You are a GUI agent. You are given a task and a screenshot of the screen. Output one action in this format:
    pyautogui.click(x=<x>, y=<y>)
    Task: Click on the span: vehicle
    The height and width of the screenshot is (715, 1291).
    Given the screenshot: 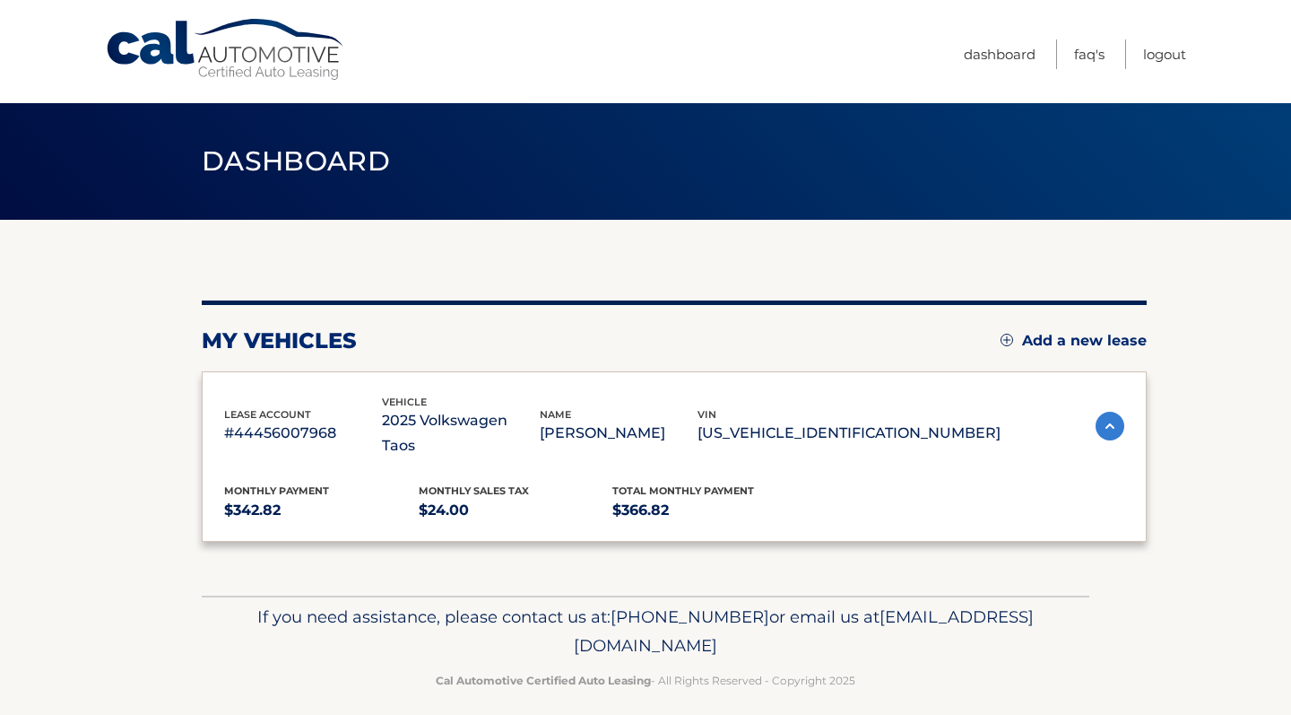 What is the action you would take?
    pyautogui.click(x=404, y=402)
    